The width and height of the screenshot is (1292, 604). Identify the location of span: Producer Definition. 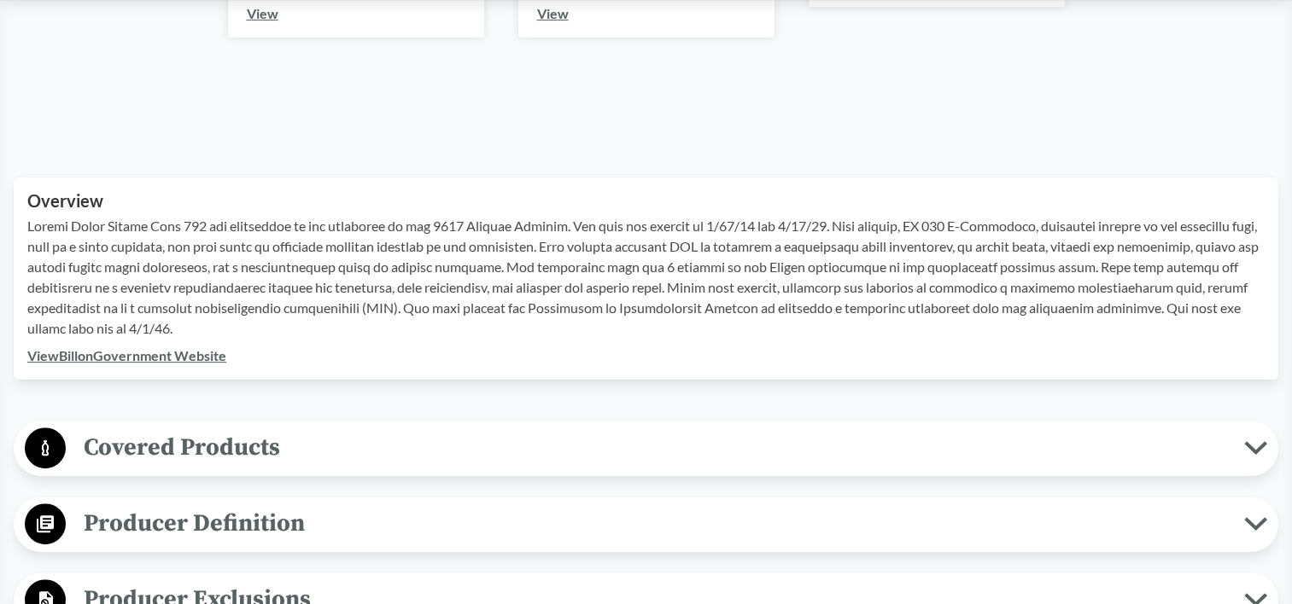
(655, 523).